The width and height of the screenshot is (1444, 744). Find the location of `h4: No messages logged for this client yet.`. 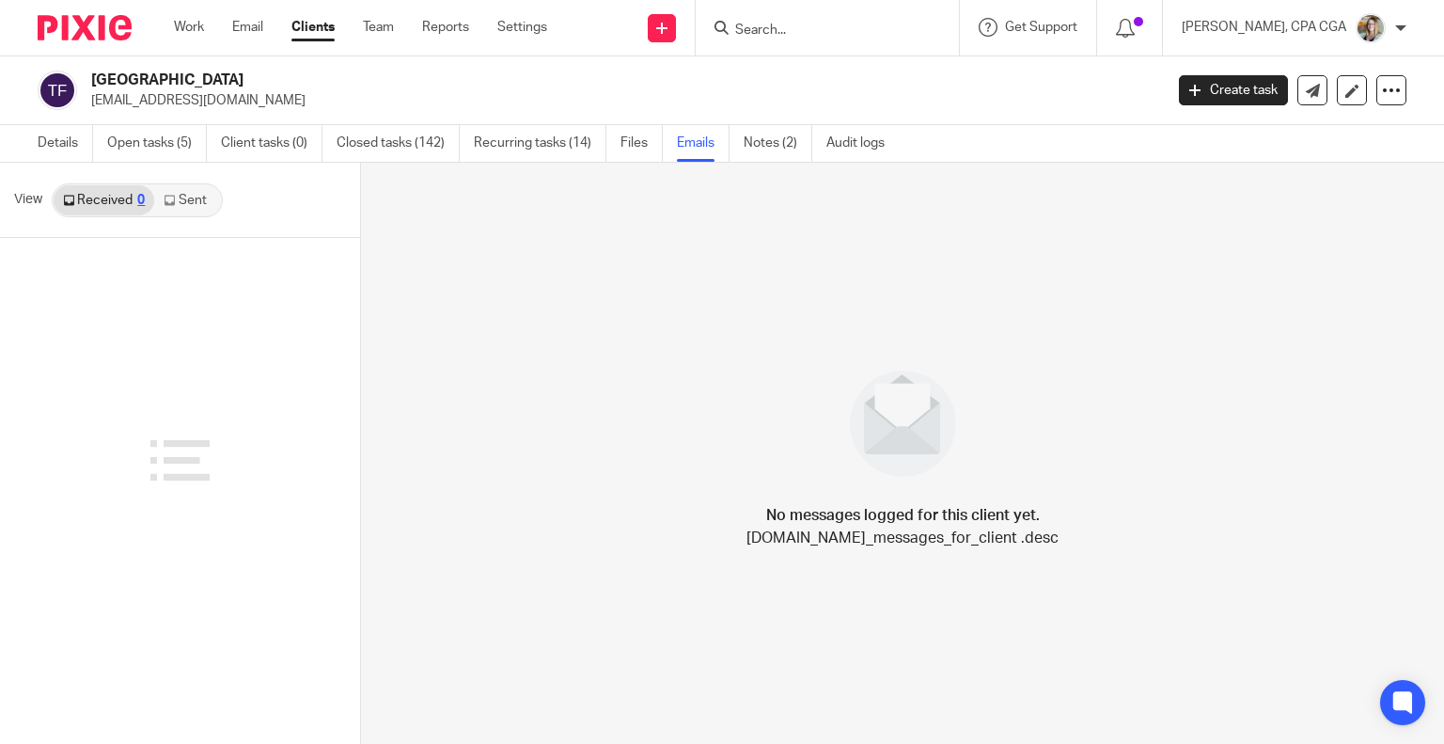

h4: No messages logged for this client yet. is located at coordinates (902, 515).